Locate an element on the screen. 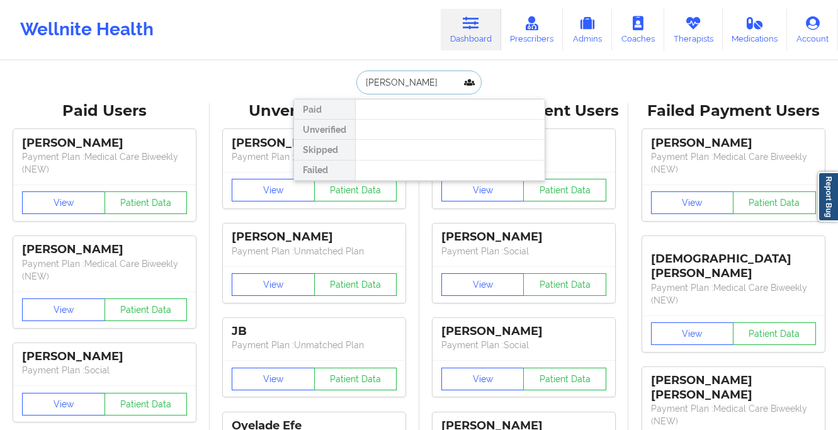 This screenshot has height=430, width=838. a: Report Bug is located at coordinates (828, 196).